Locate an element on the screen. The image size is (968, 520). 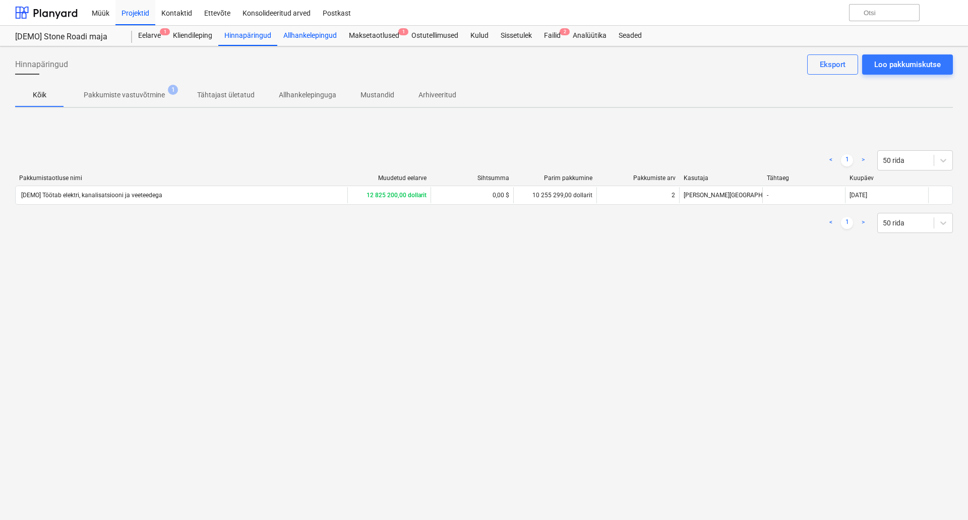
font: Mustandid is located at coordinates (377, 95).